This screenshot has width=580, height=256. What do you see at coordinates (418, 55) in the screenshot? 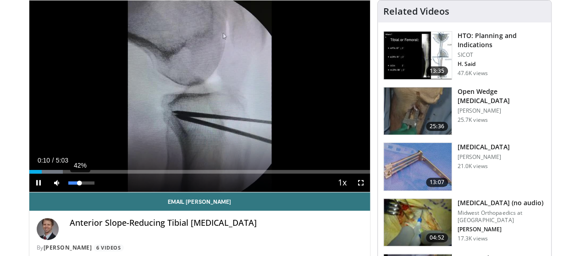
I see `img: 297961_0002_1.png.150x105_q85_crop-smart_upscale.jpg` at bounding box center [418, 55].